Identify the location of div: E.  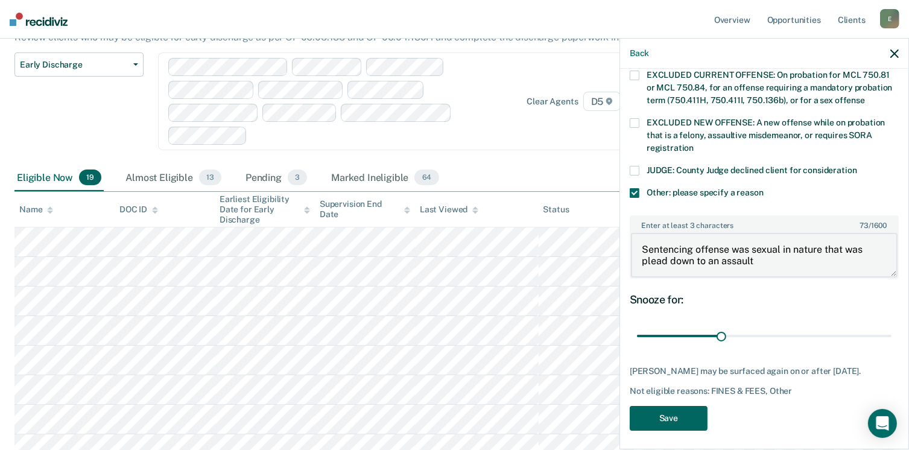
(890, 19).